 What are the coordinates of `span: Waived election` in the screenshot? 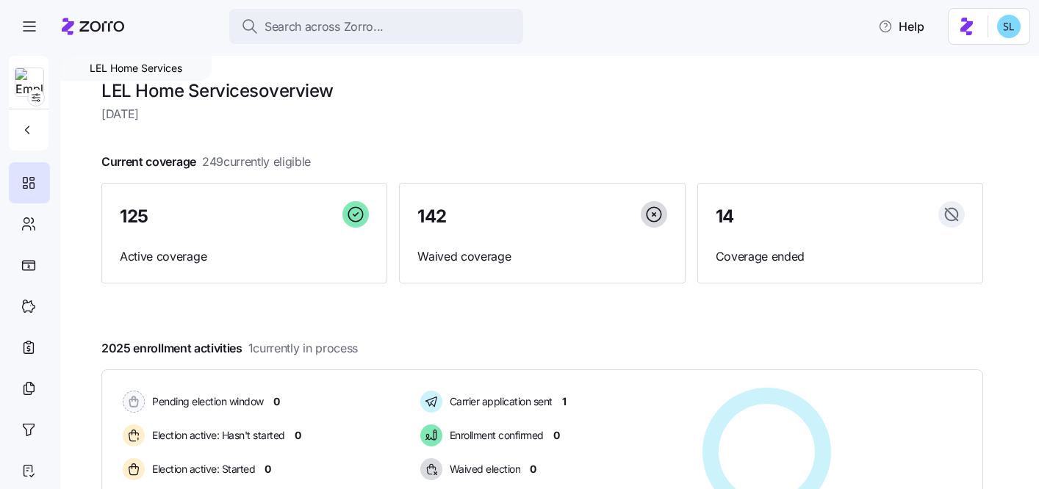 It's located at (483, 469).